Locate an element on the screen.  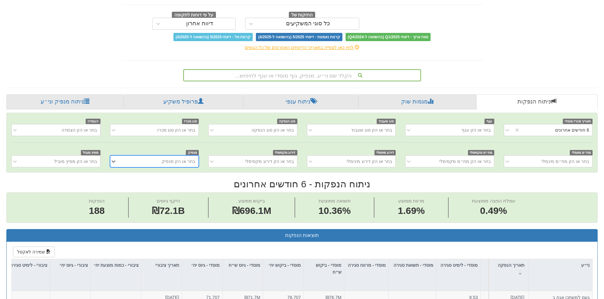
div: ציבורי - גיוס יח׳ is located at coordinates (70, 269).